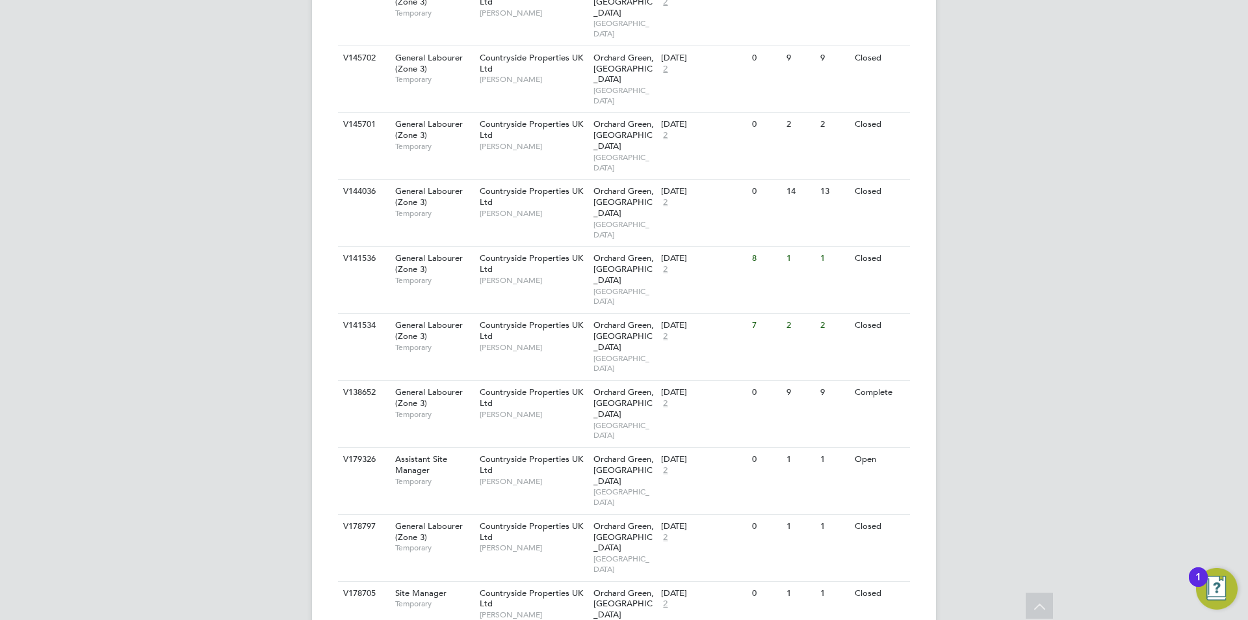  I want to click on span: Site Manager, so click(421, 592).